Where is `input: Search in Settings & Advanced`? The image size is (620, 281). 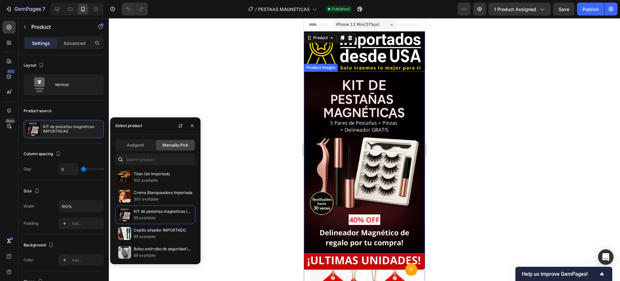
input: Search in Settings & Advanced is located at coordinates (155, 159).